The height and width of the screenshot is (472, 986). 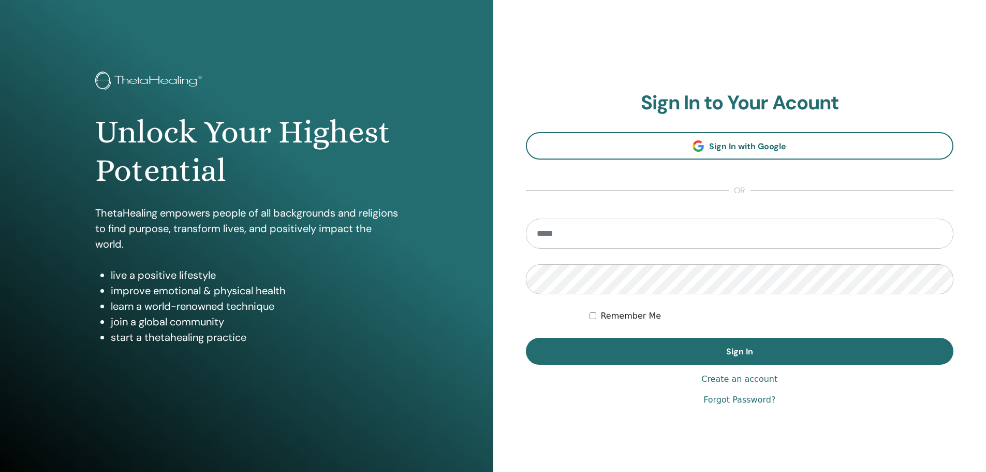 I want to click on li: improve emotional & physical health, so click(x=254, y=290).